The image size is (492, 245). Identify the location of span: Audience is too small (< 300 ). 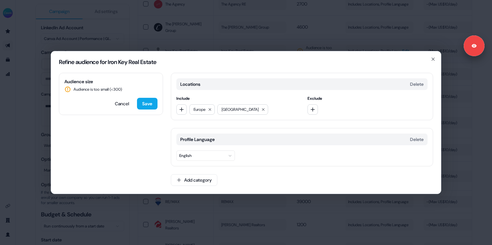
(98, 90).